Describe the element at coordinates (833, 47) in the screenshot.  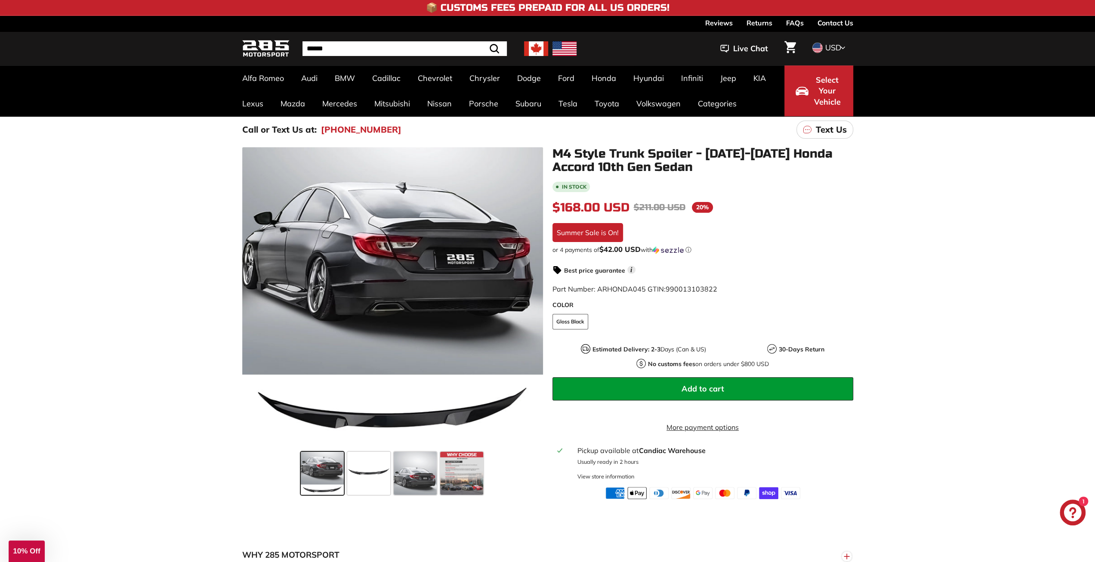
I see `span: USD` at that location.